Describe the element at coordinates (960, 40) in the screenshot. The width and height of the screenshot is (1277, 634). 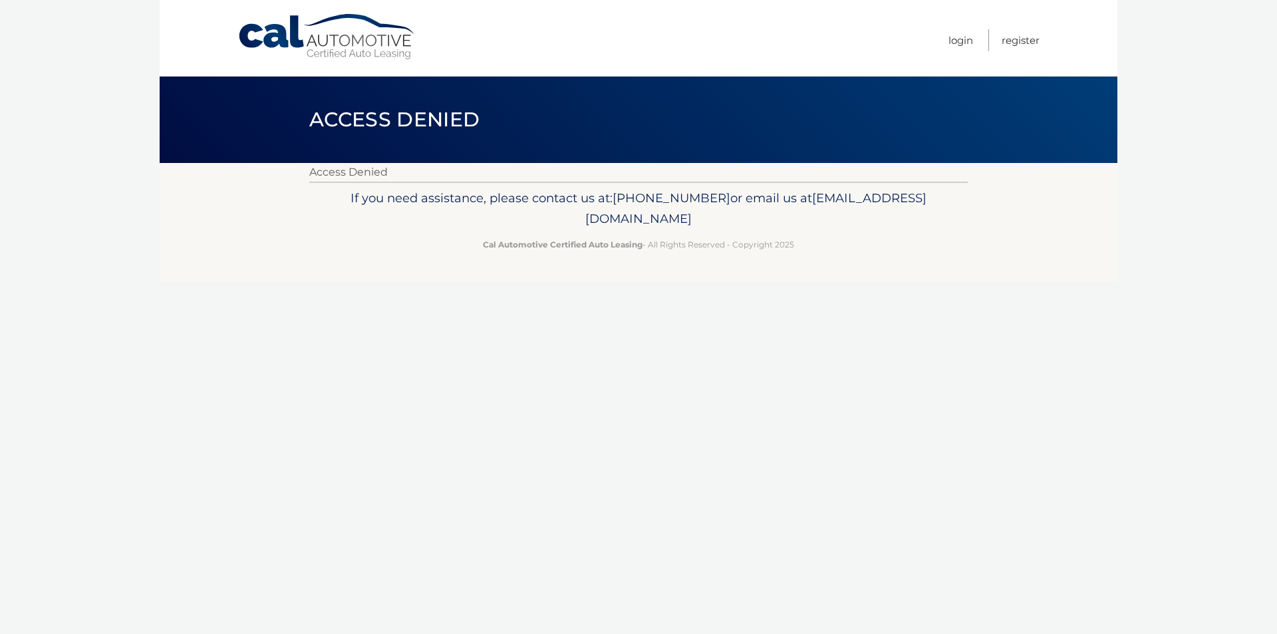
I see `a: Login` at that location.